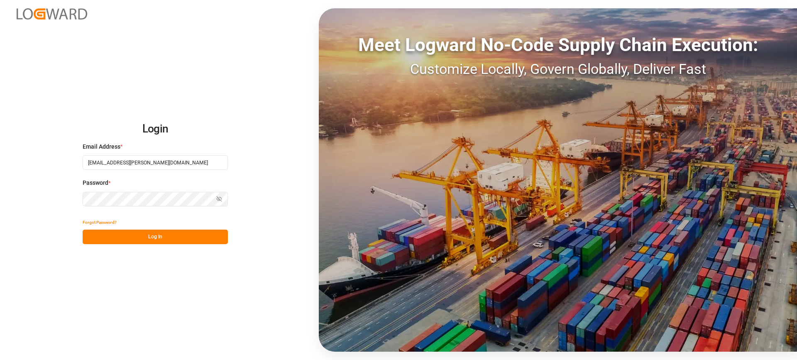 The width and height of the screenshot is (797, 360). I want to click on div: Meet Logward No-Code Supply Chain Execution:, so click(558, 45).